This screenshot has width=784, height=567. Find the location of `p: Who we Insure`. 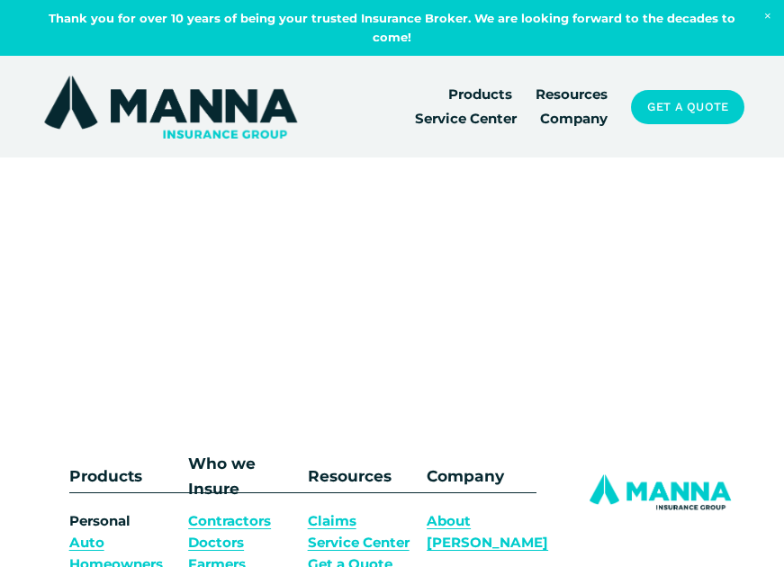

p: Who we Insure is located at coordinates (242, 475).